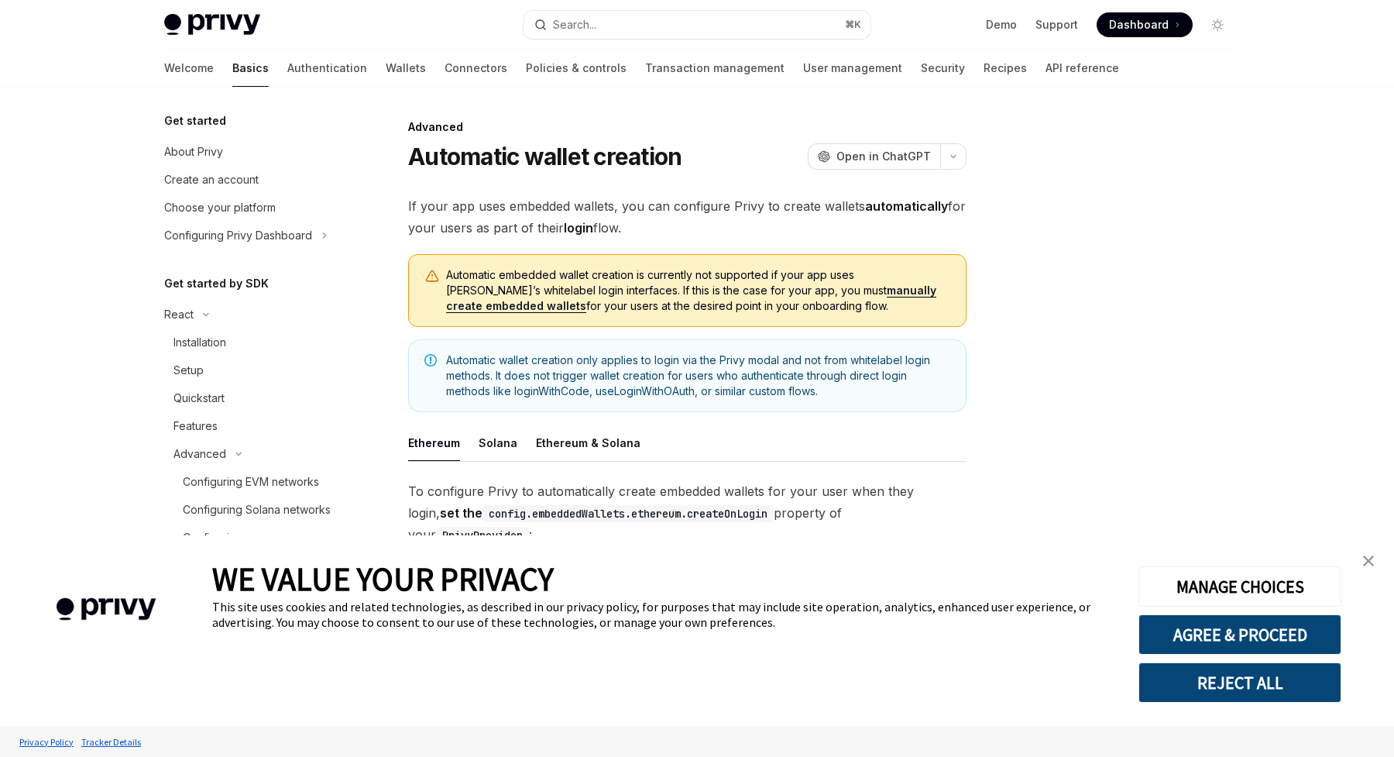  What do you see at coordinates (1001, 25) in the screenshot?
I see `a: Demo` at bounding box center [1001, 25].